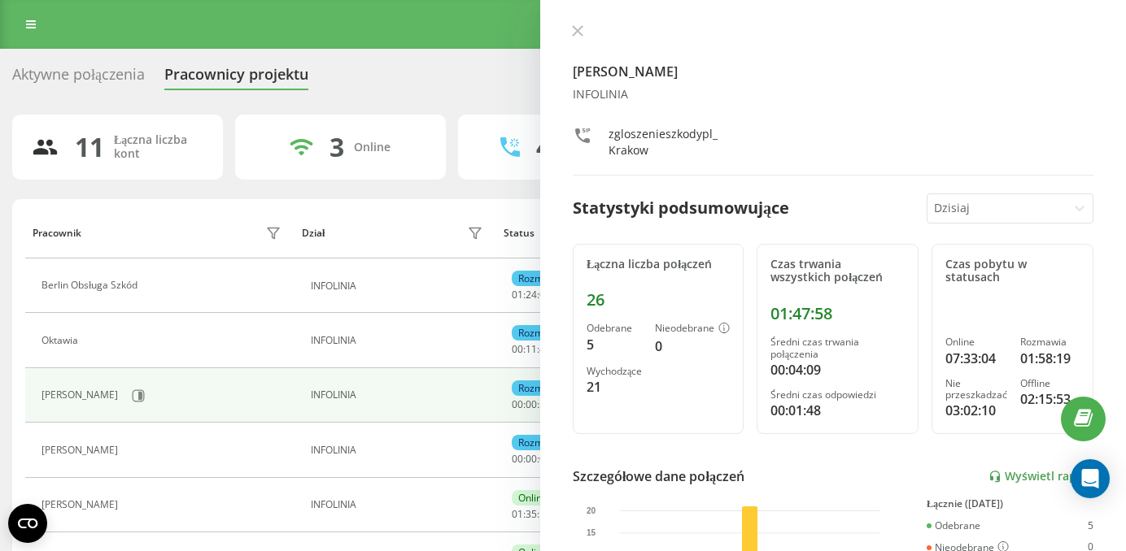 The height and width of the screenshot is (551, 1126). I want to click on div: Czas trwania wszystkich połączeń, so click(837, 272).